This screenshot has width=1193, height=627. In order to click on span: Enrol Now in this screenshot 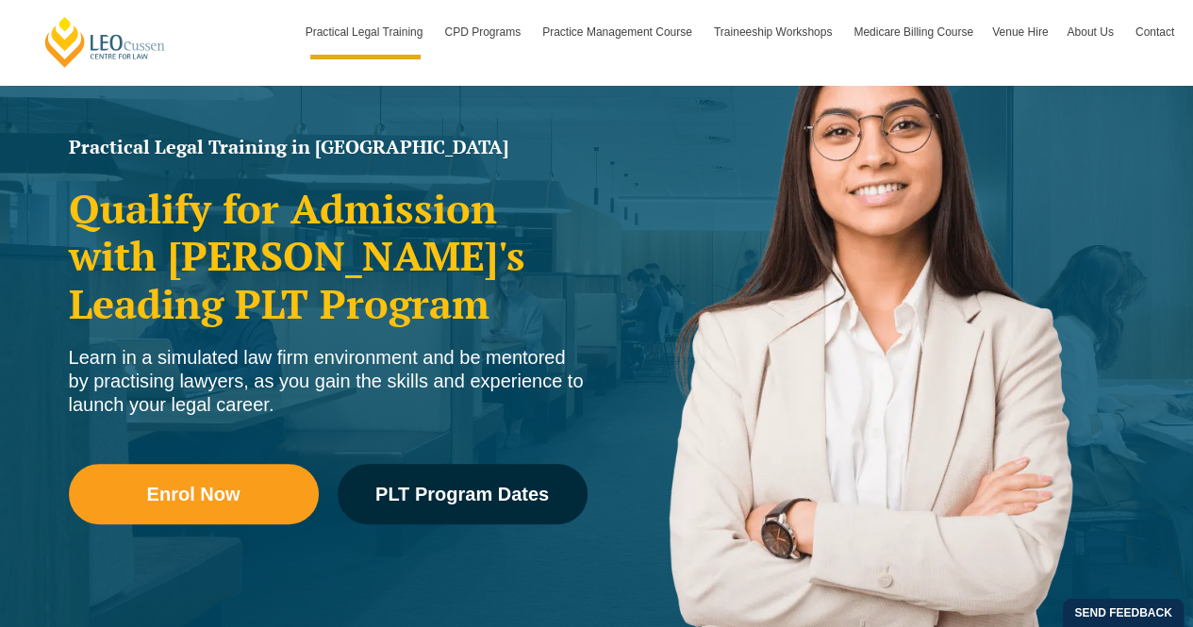, I will do `click(193, 494)`.